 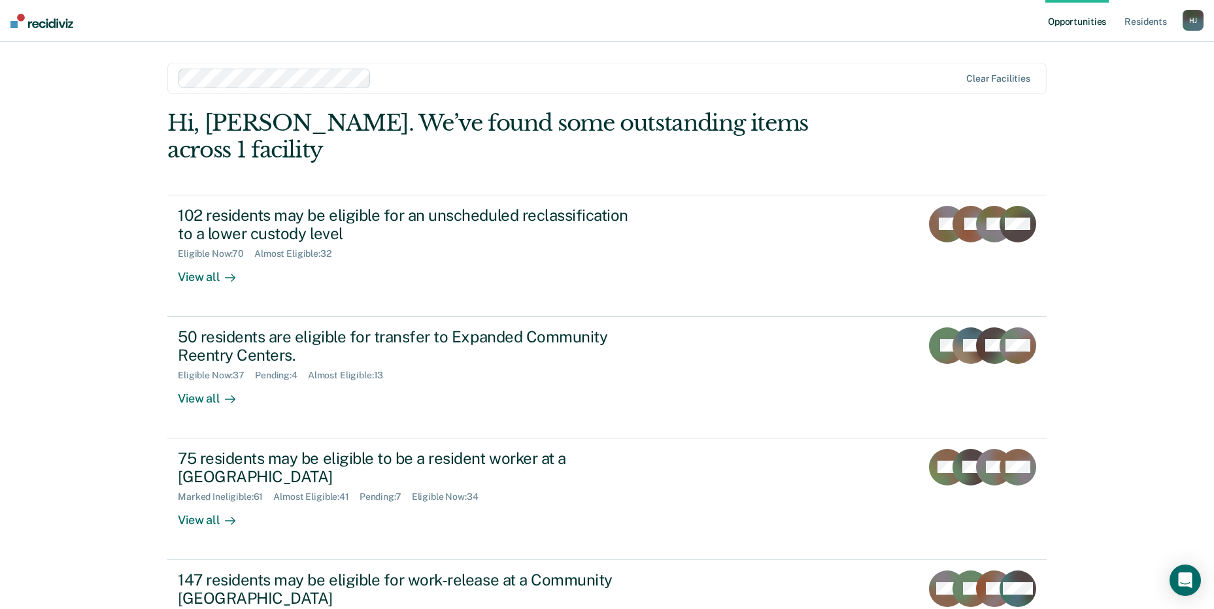 I want to click on img: Recidiviz, so click(x=42, y=21).